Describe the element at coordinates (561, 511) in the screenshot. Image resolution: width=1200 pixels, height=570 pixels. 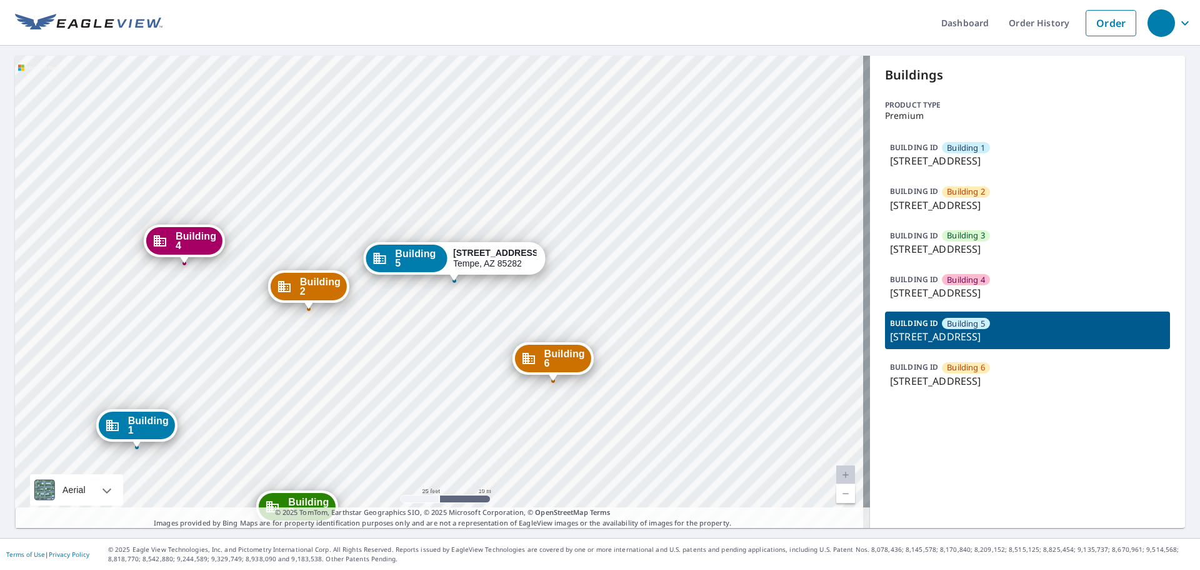
I see `a: OpenStreetMap` at that location.